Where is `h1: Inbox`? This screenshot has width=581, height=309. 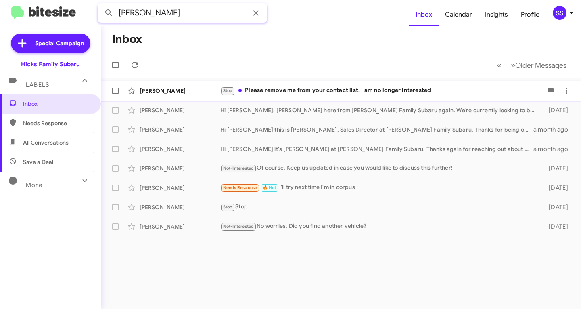 h1: Inbox is located at coordinates (127, 39).